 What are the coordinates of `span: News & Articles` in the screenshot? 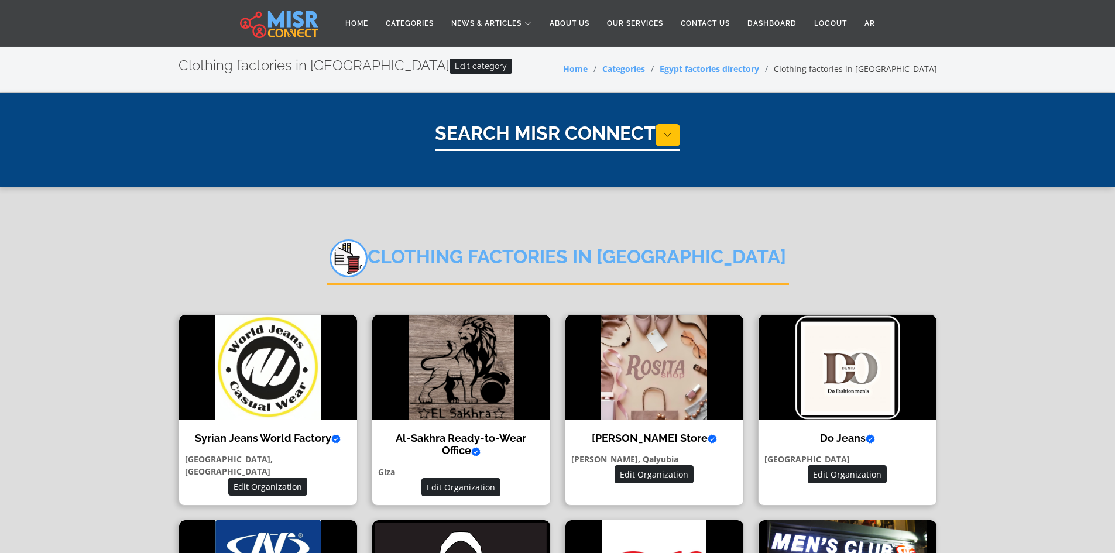 It's located at (486, 23).